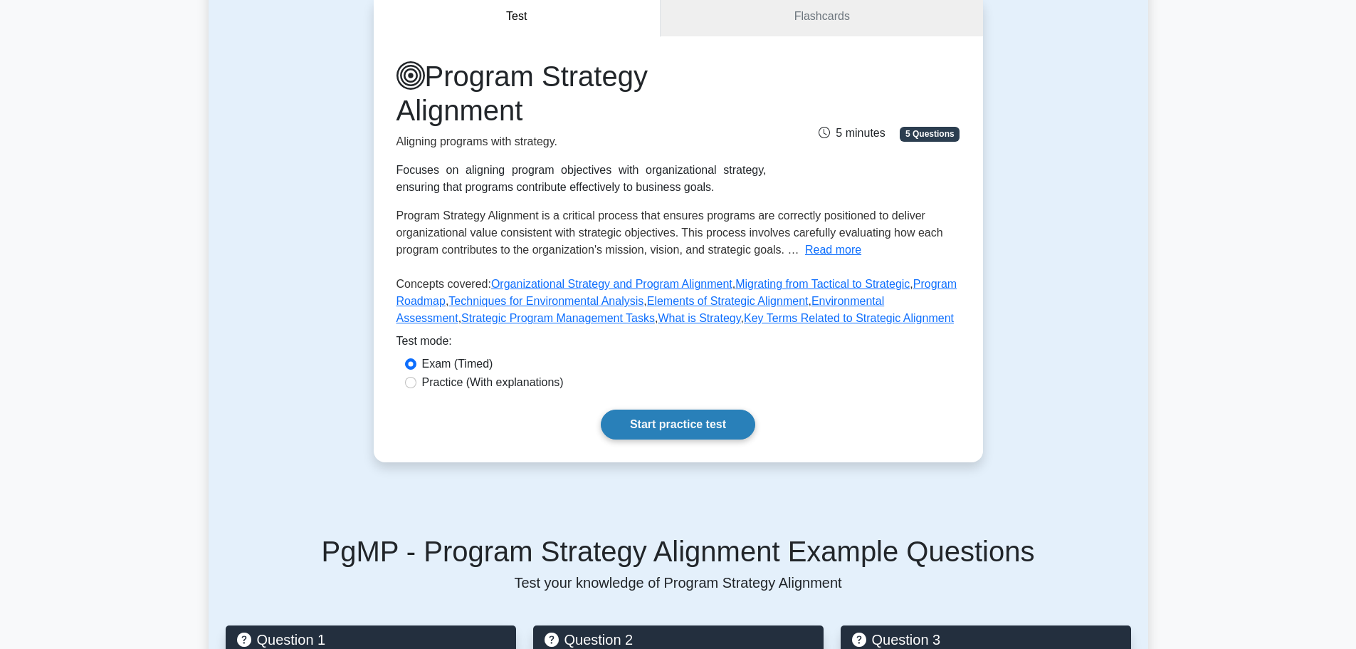 The height and width of the screenshot is (649, 1356). What do you see at coordinates (678, 344) in the screenshot?
I see `div: Test mode:` at bounding box center [678, 344].